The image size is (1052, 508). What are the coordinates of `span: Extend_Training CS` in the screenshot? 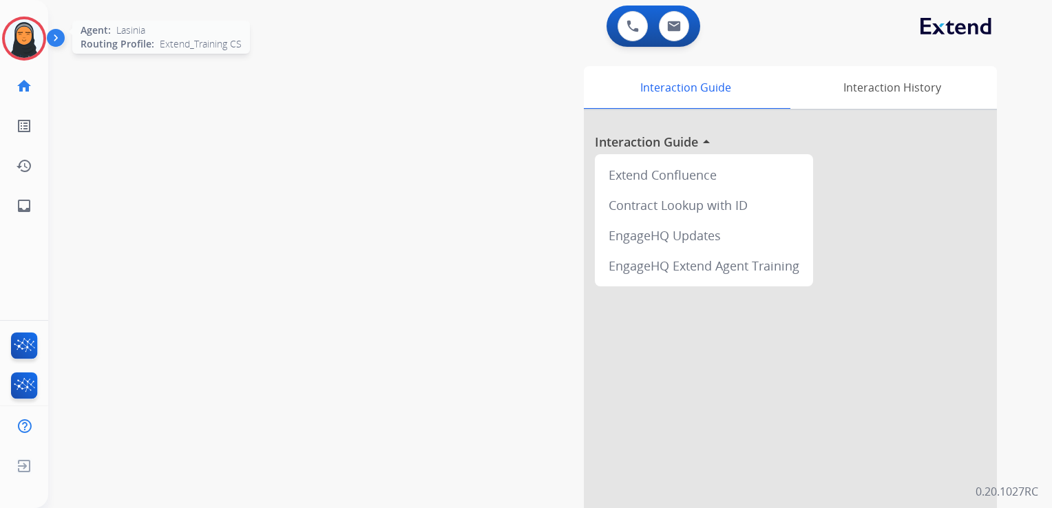 It's located at (200, 44).